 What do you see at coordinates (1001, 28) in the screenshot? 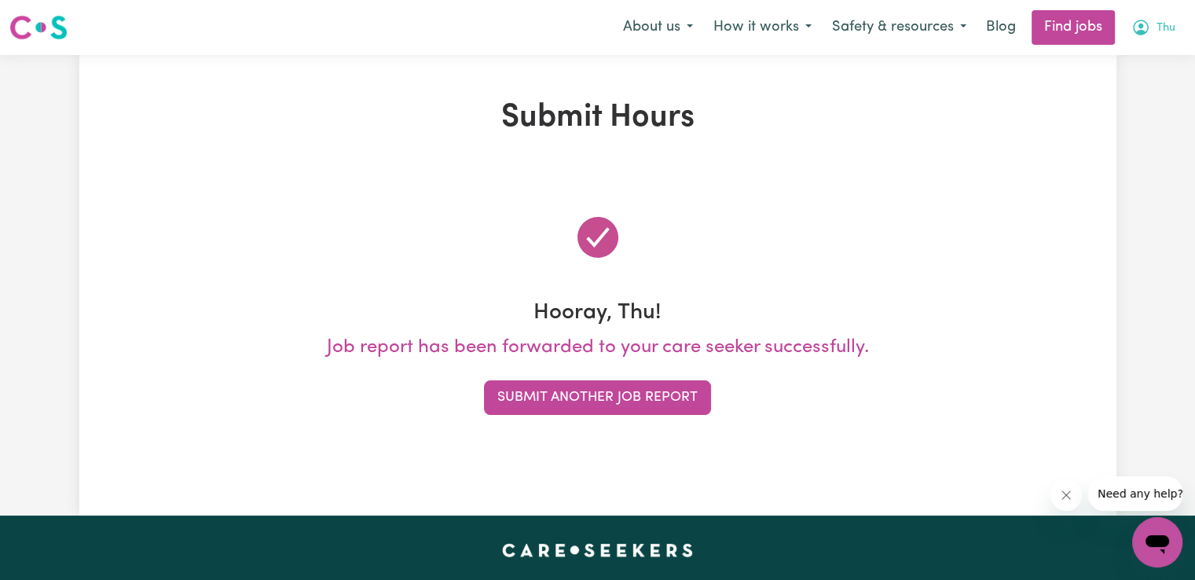
I see `a: Blog` at bounding box center [1001, 28].